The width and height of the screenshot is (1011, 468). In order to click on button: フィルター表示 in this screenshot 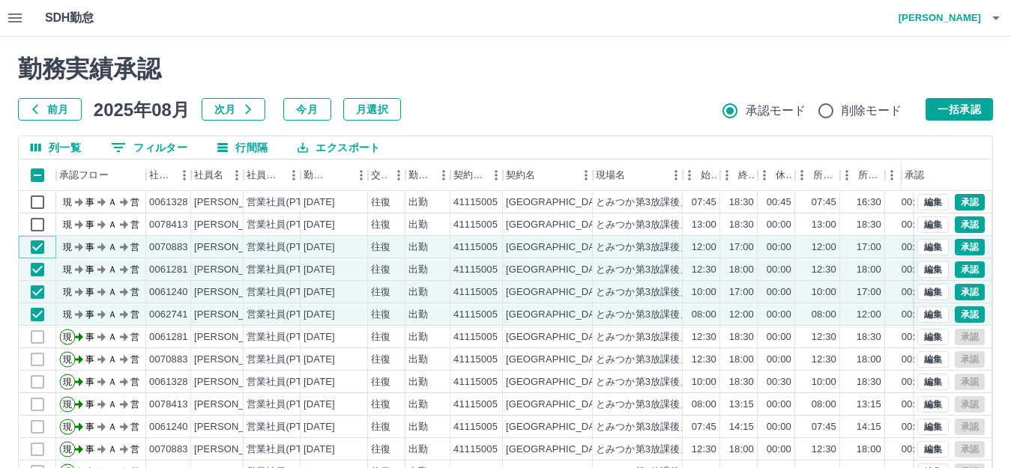, I will do `click(149, 148)`.